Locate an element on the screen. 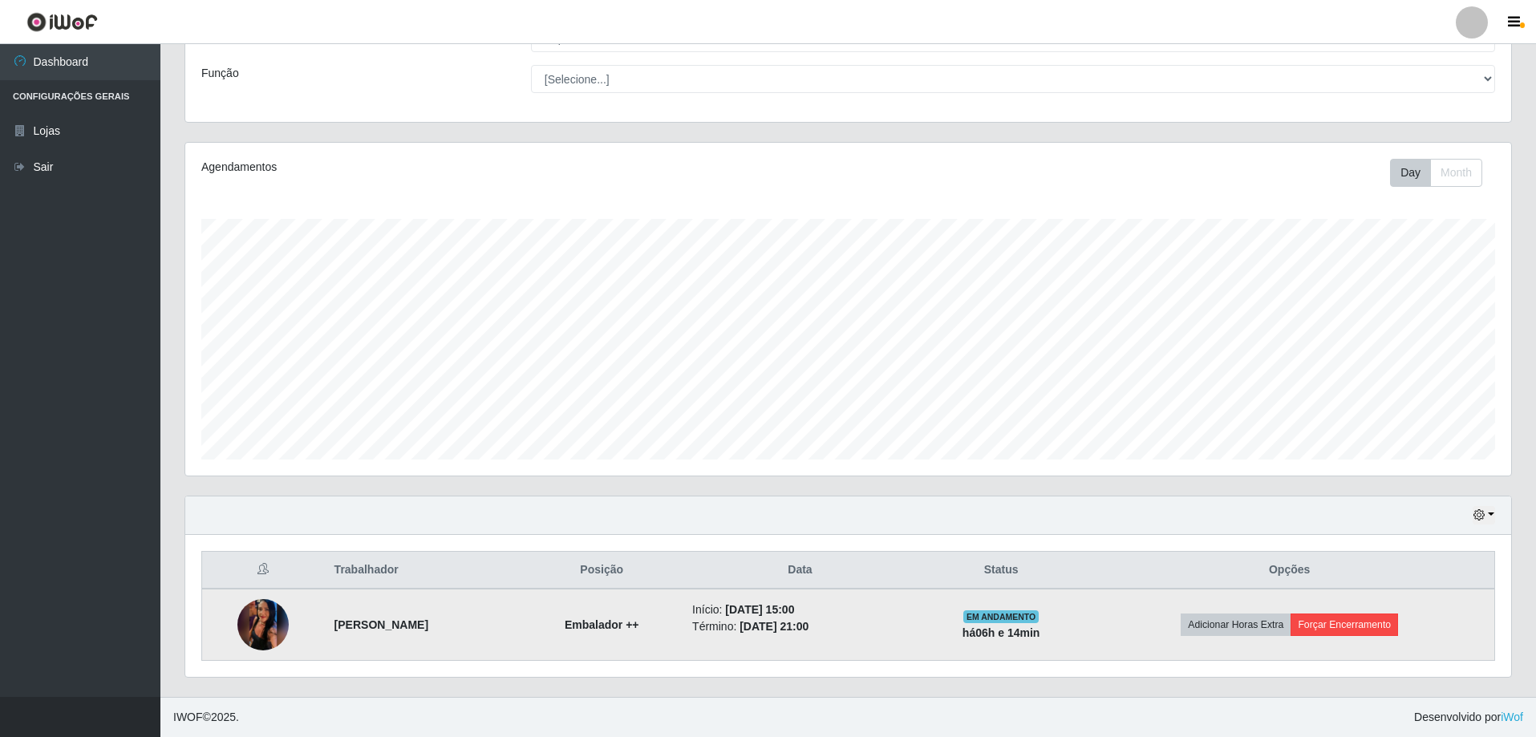 The height and width of the screenshot is (737, 1536). span: IWOF is located at coordinates (188, 717).